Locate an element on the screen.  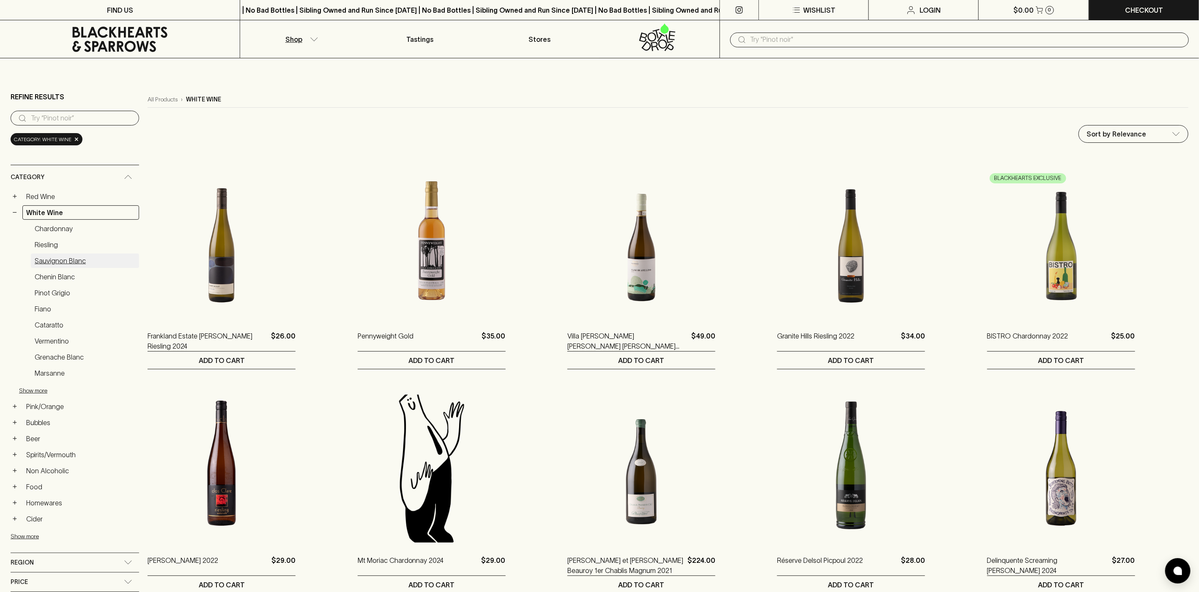
p: Wishlist is located at coordinates (819, 10).